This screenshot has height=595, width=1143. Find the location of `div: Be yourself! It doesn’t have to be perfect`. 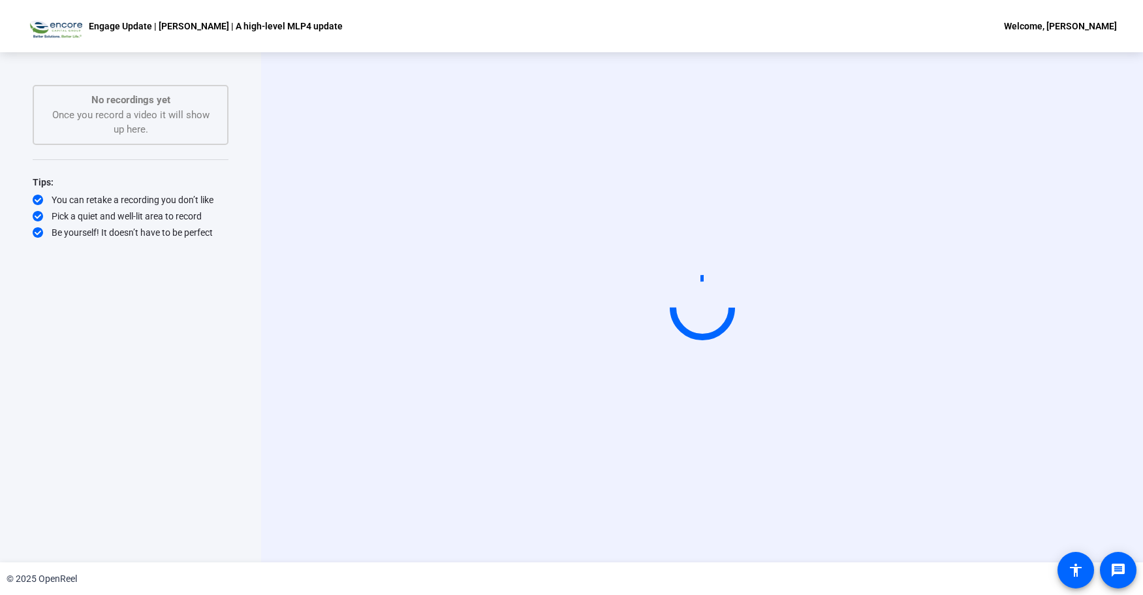

div: Be yourself! It doesn’t have to be perfect is located at coordinates (131, 232).